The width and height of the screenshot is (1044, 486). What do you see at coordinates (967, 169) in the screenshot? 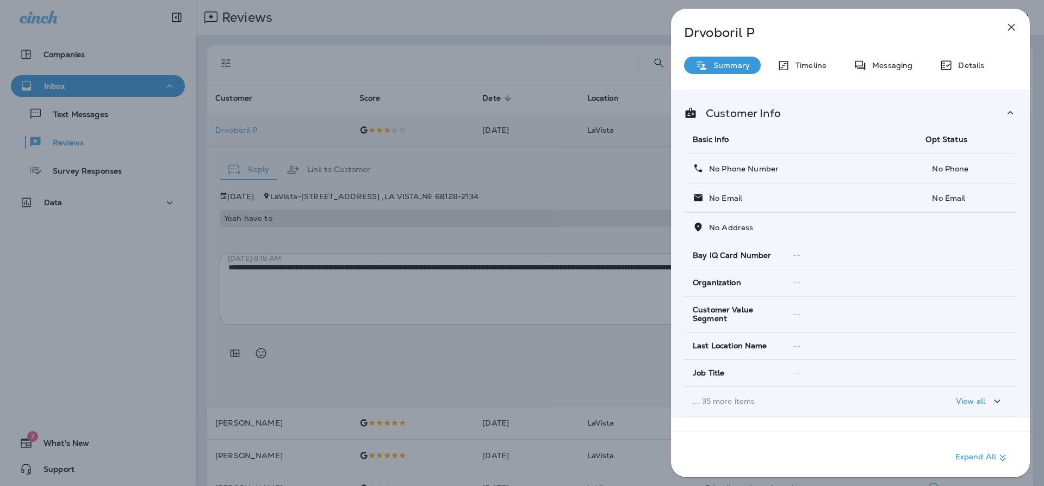
I see `p: No Phone` at bounding box center [967, 169].